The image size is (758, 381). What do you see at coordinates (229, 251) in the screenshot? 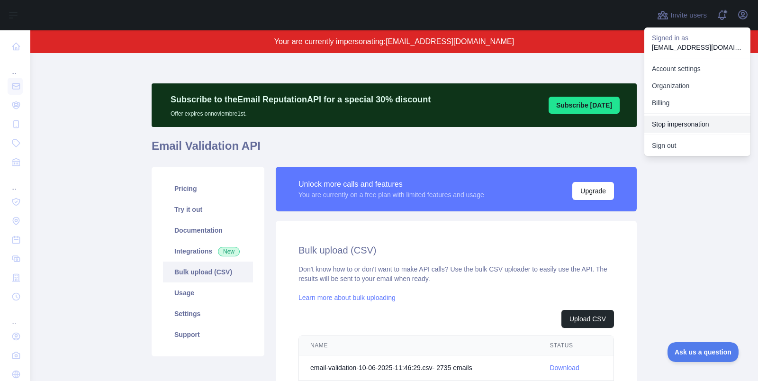
I see `span: New` at bounding box center [229, 251].